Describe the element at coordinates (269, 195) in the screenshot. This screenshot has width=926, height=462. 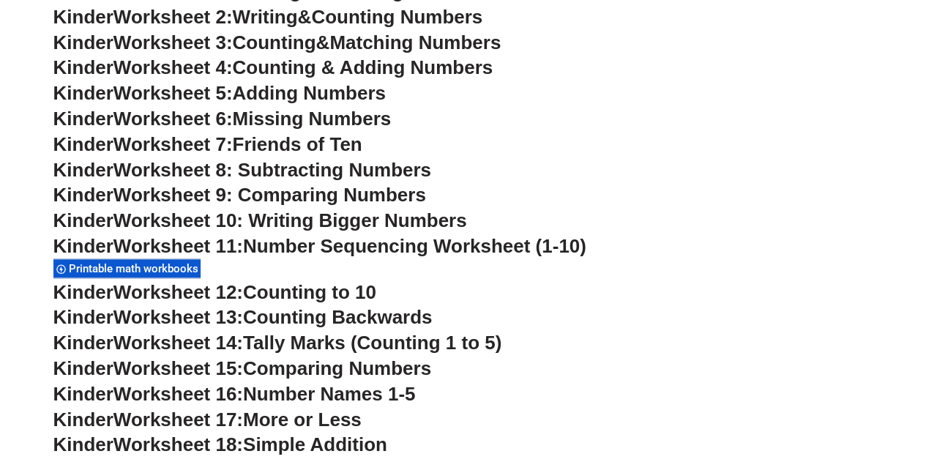
I see `span: Worksheet 9: Comparing Numbers` at that location.